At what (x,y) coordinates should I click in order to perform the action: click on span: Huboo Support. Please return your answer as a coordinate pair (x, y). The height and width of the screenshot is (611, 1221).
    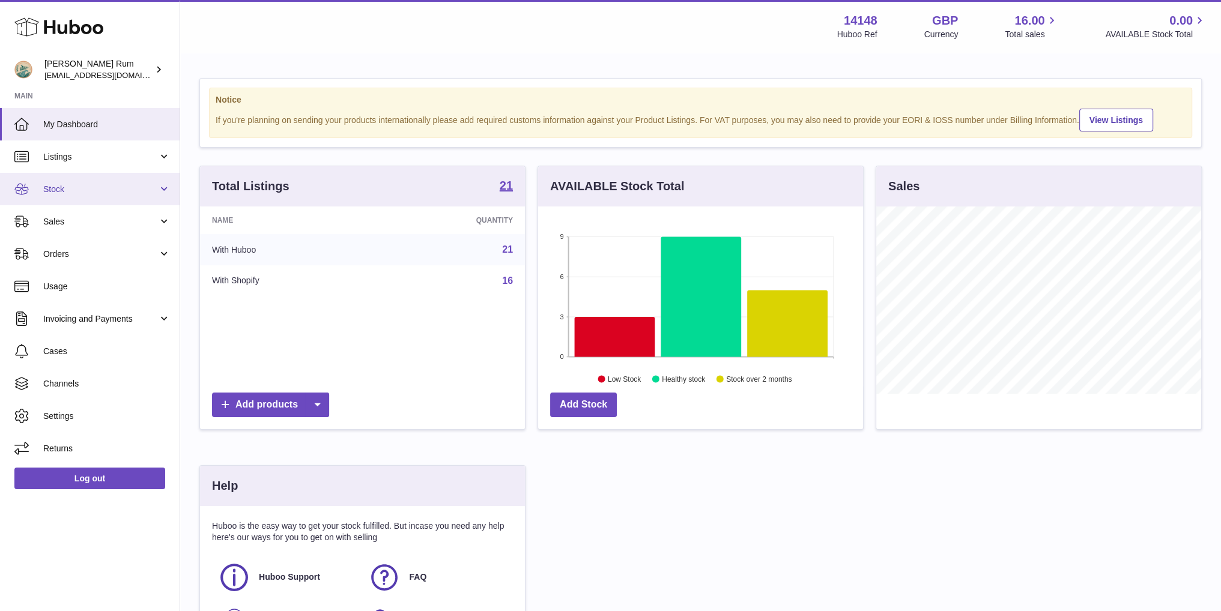
    Looking at the image, I should click on (289, 577).